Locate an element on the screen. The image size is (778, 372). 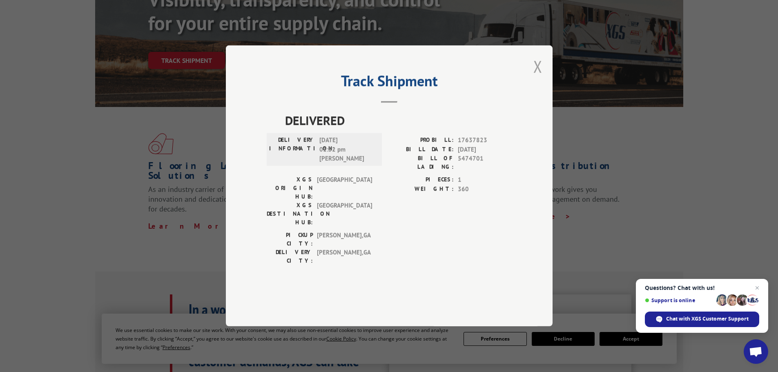
div: Chat with XGS Customer Support is located at coordinates (702, 319).